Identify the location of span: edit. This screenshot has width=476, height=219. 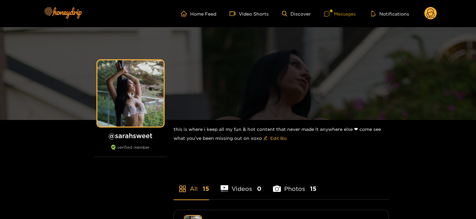
(265, 138).